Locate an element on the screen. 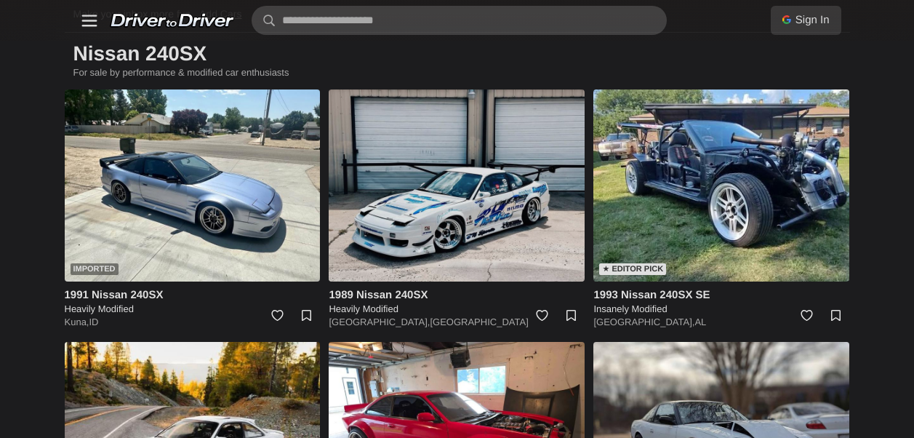 The width and height of the screenshot is (914, 438). a: Sign In is located at coordinates (805, 20).